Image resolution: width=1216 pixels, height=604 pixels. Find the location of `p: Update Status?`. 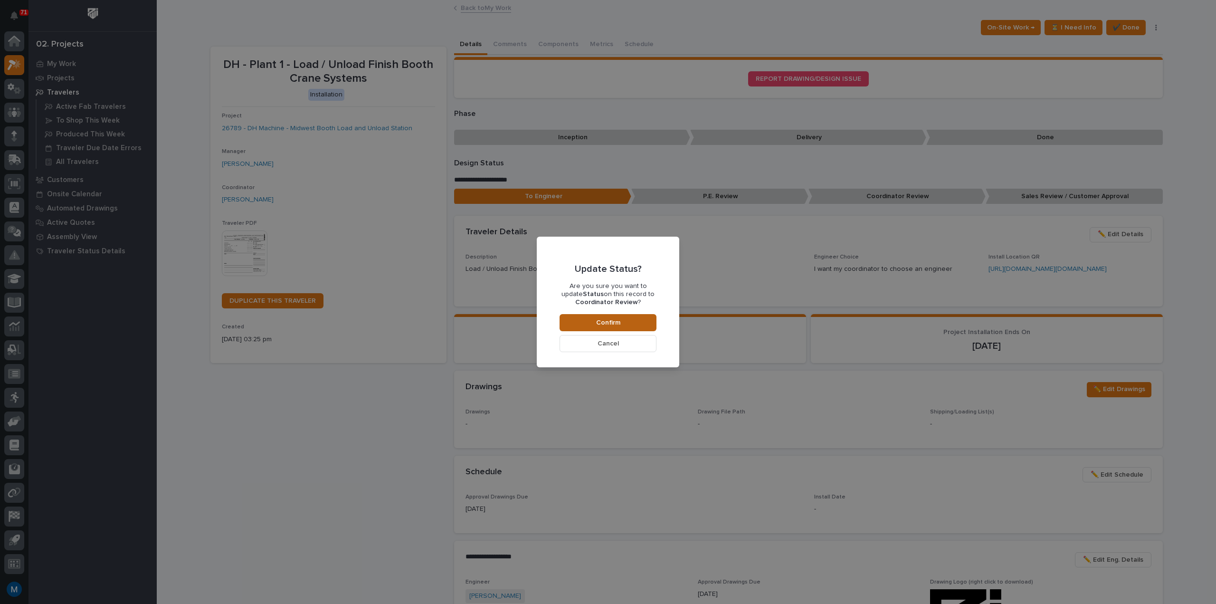

p: Update Status? is located at coordinates (608, 269).